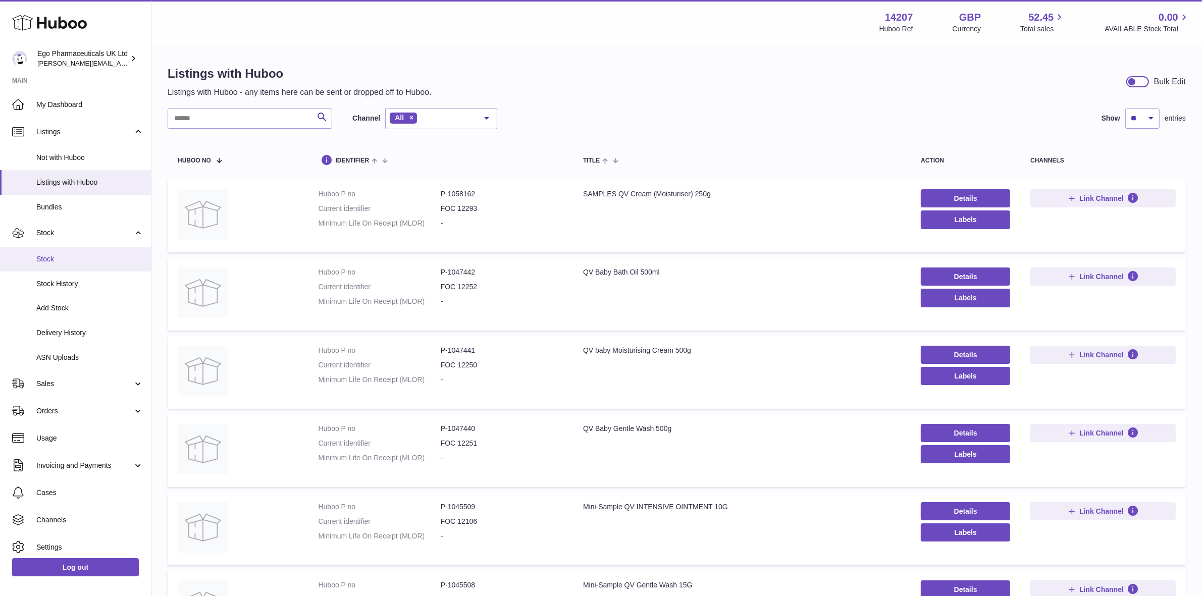 The height and width of the screenshot is (596, 1202). Describe the element at coordinates (75, 567) in the screenshot. I see `a: Log out` at that location.